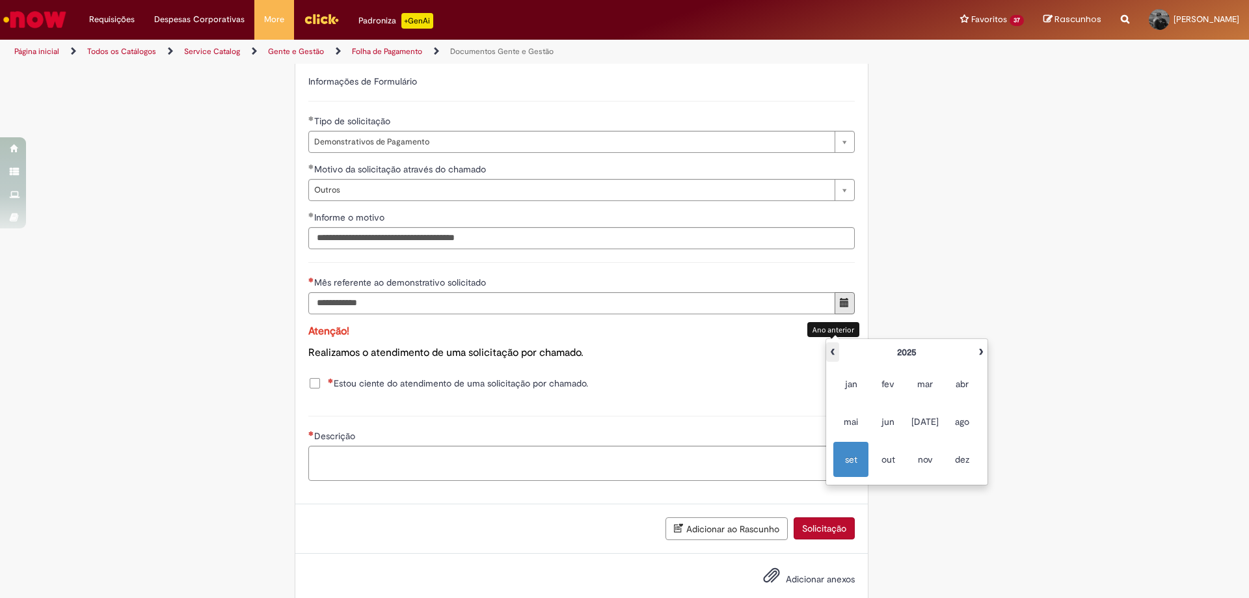  Describe the element at coordinates (851, 422) in the screenshot. I see `span: May` at that location.